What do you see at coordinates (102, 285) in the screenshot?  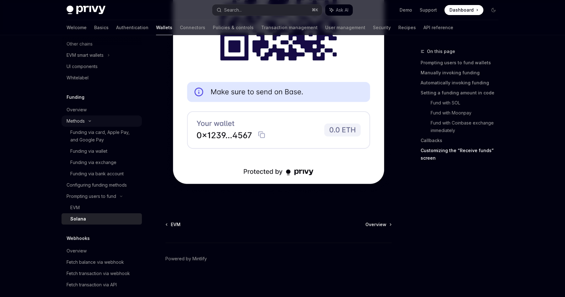 I see `a: Fetch transaction via API` at bounding box center [102, 285].